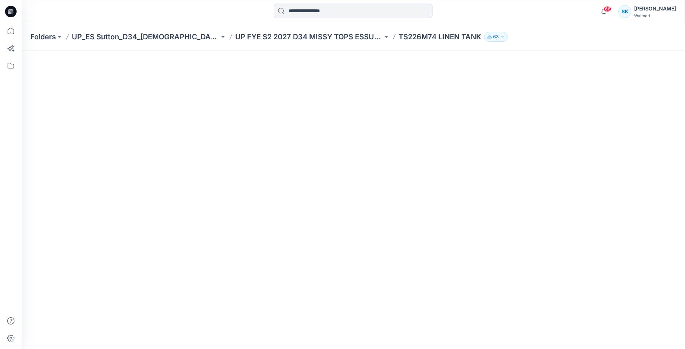  What do you see at coordinates (440, 37) in the screenshot?
I see `p: TS226M74 LINEN TANK` at bounding box center [440, 37].